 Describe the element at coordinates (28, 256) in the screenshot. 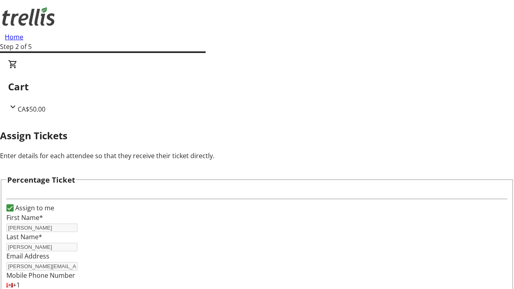

I see `label: Email Address` at that location.